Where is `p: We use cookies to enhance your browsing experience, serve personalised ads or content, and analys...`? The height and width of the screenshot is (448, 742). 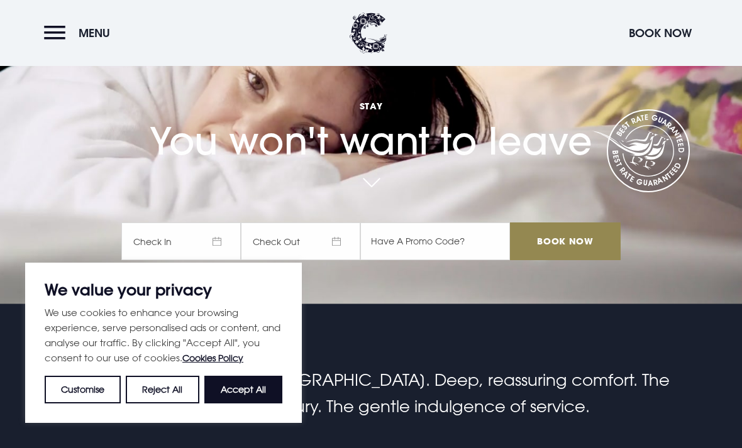 p: We use cookies to enhance your browsing experience, serve personalised ads or content, and analys... is located at coordinates (163, 335).